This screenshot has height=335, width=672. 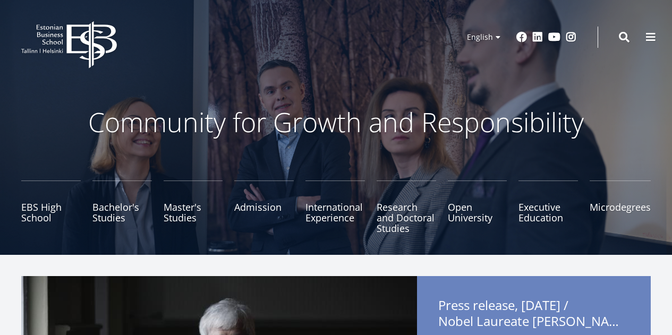 What do you see at coordinates (554, 37) in the screenshot?
I see `a: Youtube` at bounding box center [554, 37].